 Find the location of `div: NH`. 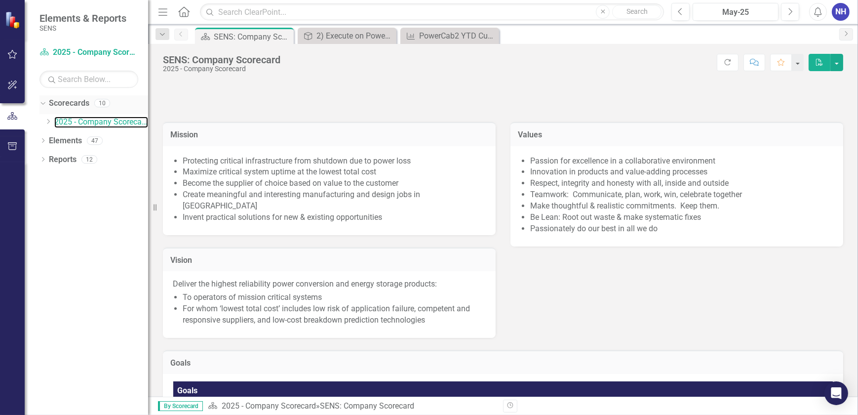

div: NH is located at coordinates (841, 12).